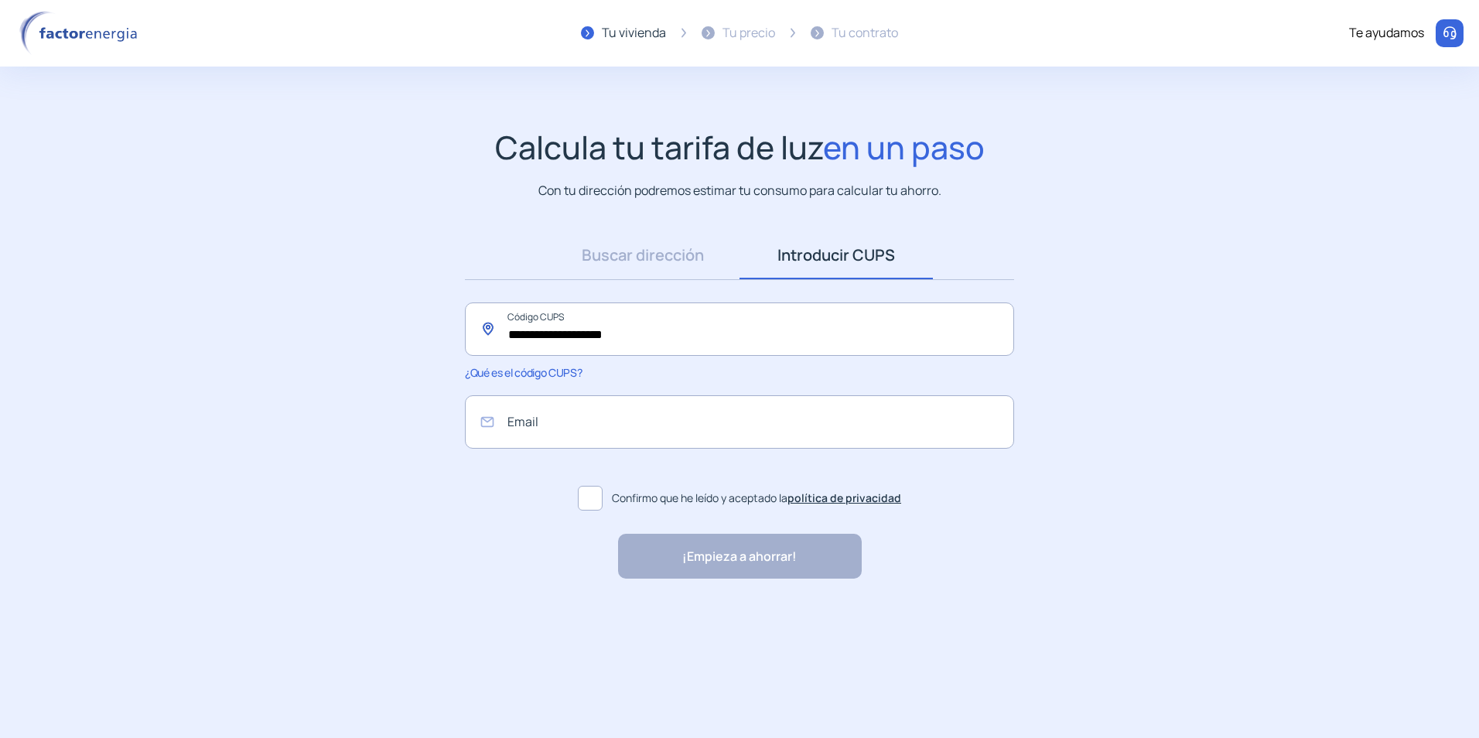 The height and width of the screenshot is (738, 1479). I want to click on span: ¿Qué es el código CUPS?, so click(523, 372).